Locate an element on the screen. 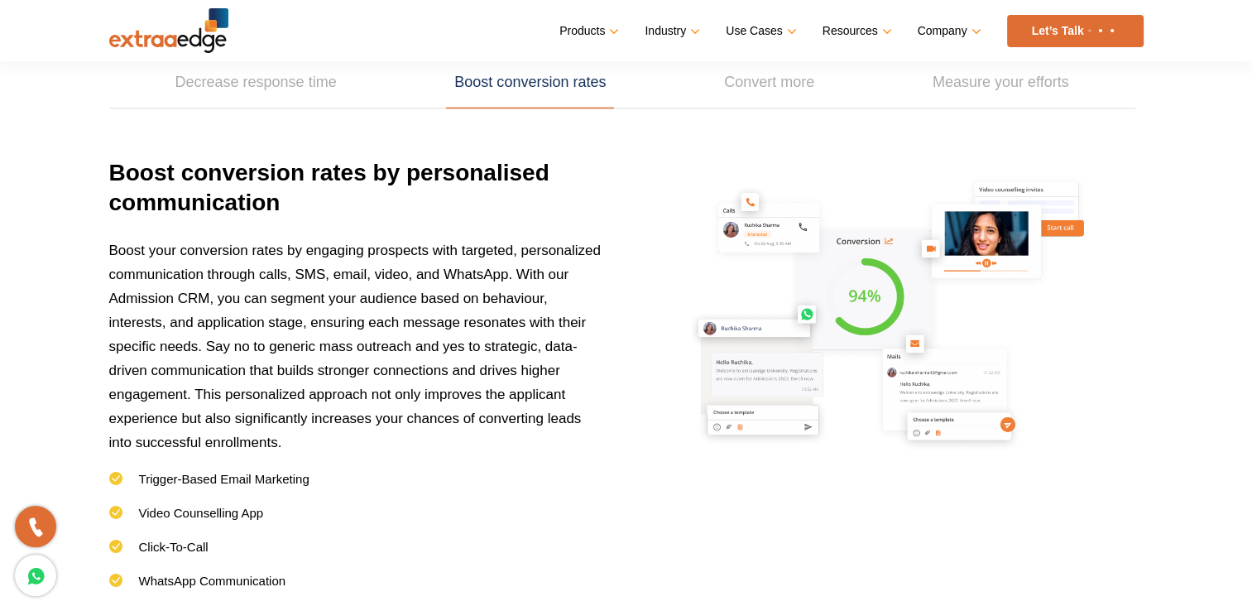 The image size is (1252, 611). span: Boost your conversion rates by engaging prospects with targeted, personalized communication throu... is located at coordinates (355, 346).